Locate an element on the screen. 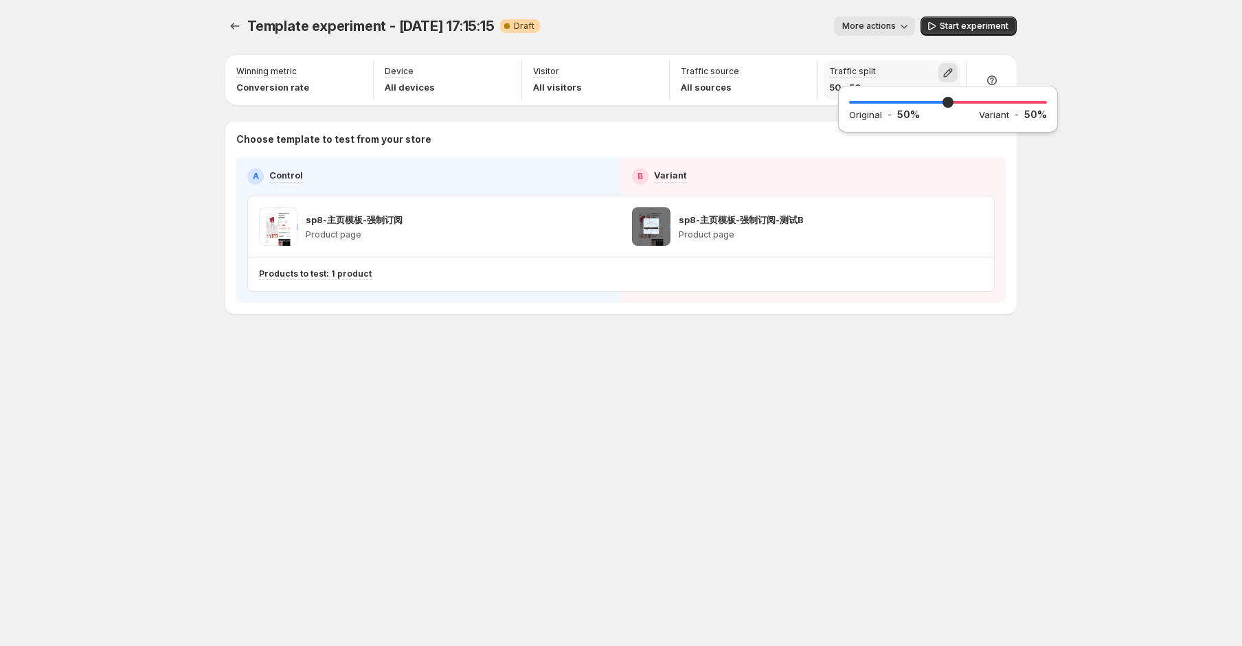  button: Experiments is located at coordinates (235, 26).